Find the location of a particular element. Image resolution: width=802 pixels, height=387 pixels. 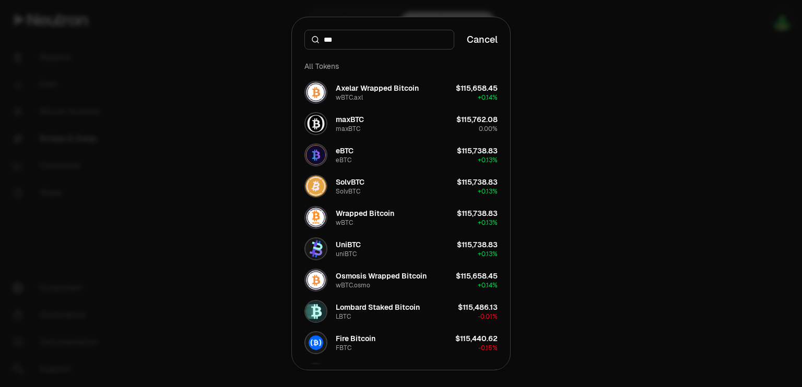

img: LBTC Logo is located at coordinates (316, 312).